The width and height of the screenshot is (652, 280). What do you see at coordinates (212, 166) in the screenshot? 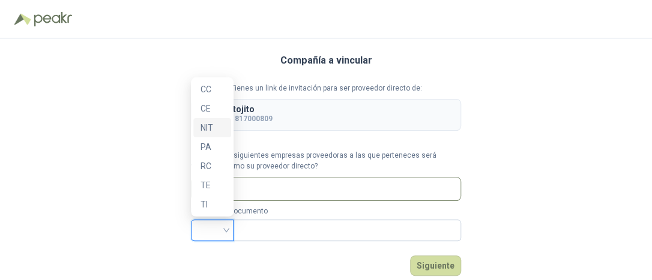
I see `div: RC` at bounding box center [212, 166].